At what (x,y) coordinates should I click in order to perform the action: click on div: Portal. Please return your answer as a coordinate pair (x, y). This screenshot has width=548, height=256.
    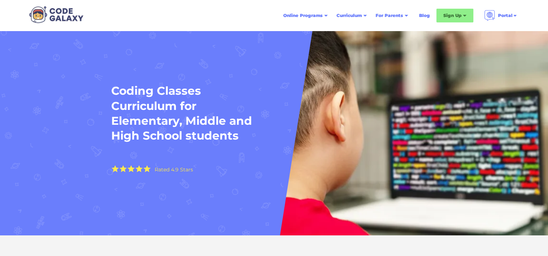
    Looking at the image, I should click on (505, 16).